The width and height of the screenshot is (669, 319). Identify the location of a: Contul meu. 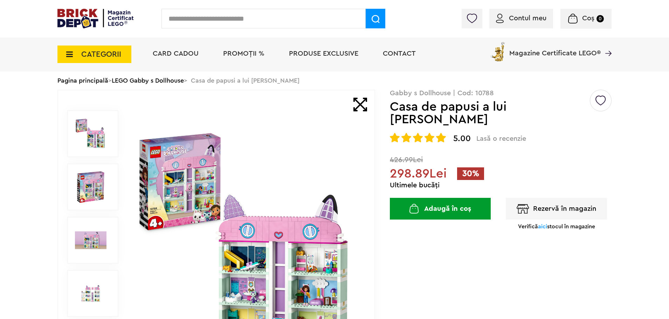
(521, 18).